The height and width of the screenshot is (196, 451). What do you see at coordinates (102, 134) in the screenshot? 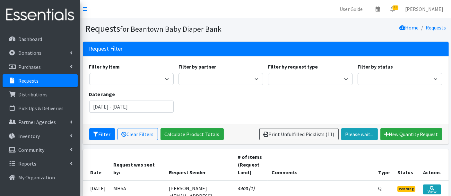
I see `button: Filter` at bounding box center [102, 134].